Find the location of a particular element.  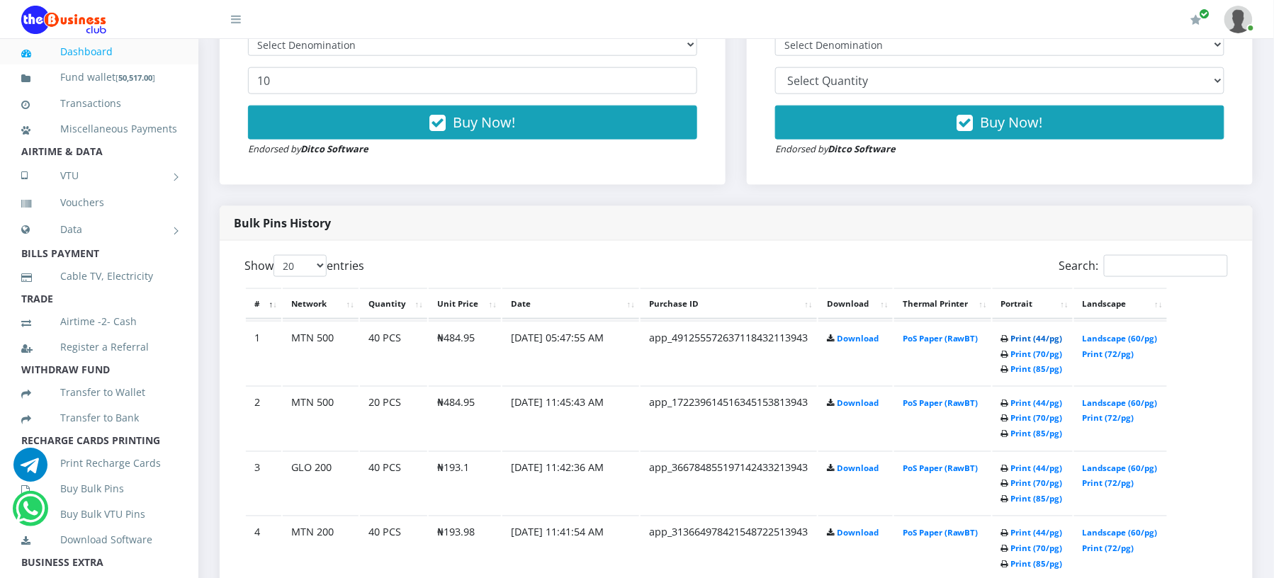

th: Download: activate to sort column ascending is located at coordinates (855, 304).